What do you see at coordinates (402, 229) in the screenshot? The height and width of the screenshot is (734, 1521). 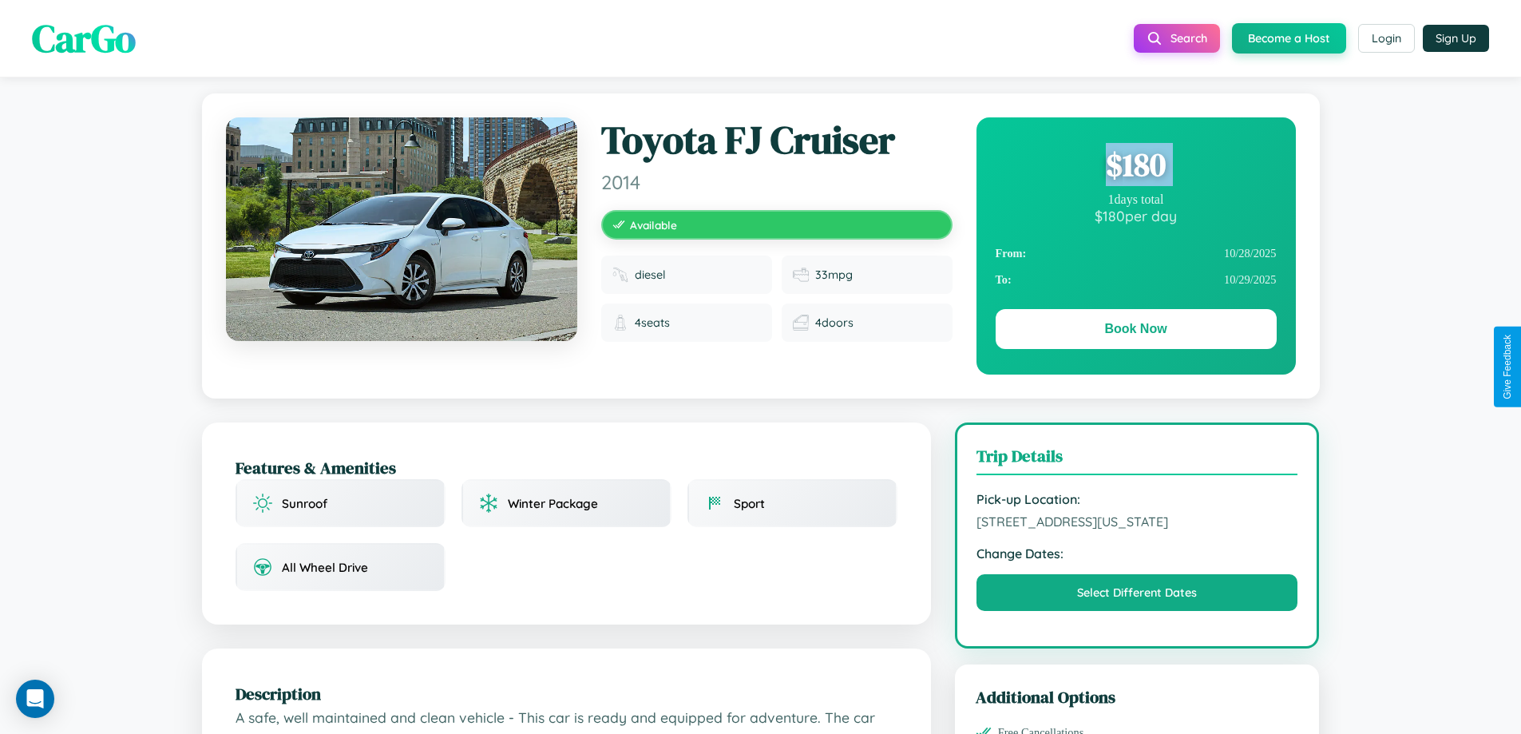 I see `img: Toyota FJ Cruiser 2014` at bounding box center [402, 229].